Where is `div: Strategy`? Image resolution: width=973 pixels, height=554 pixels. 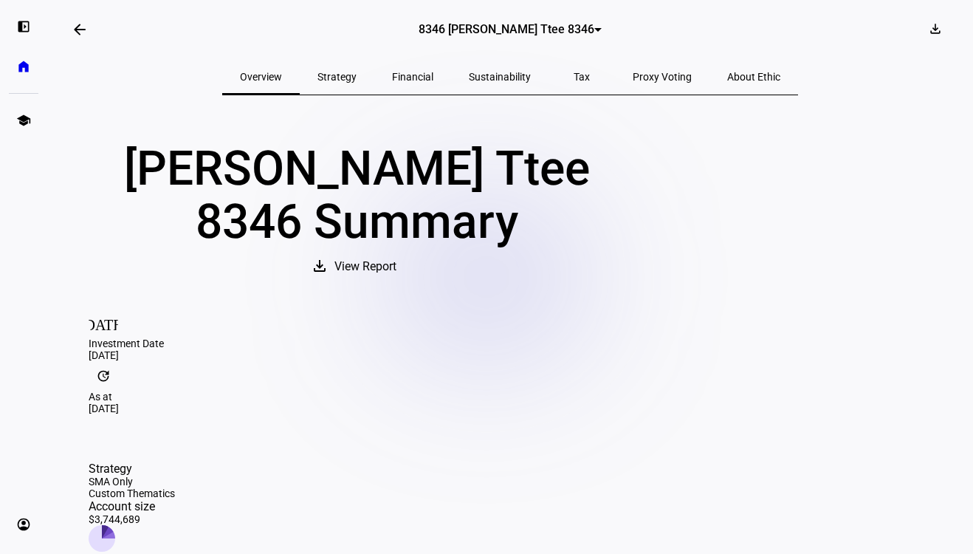
div: Strategy is located at coordinates (131, 468).